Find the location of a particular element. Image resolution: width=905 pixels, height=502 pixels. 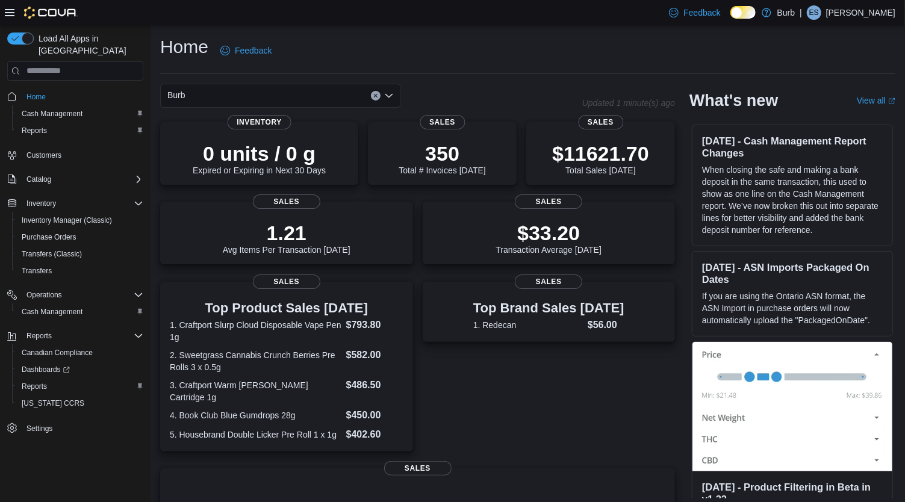

input: Dark Mode is located at coordinates (743, 12).